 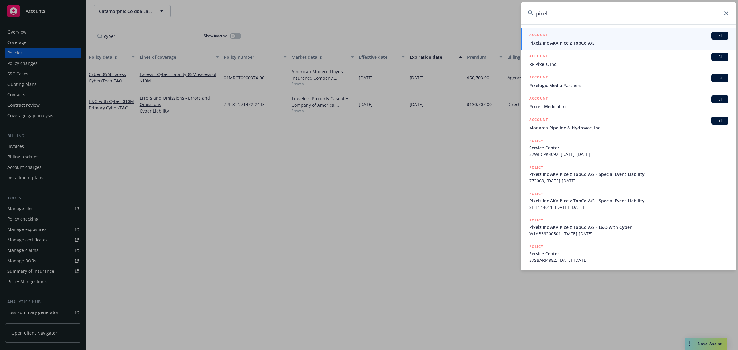 I want to click on a: ACCOUNTBIPixelz Inc AKA Pixelz TopCo A/S, so click(x=628, y=39).